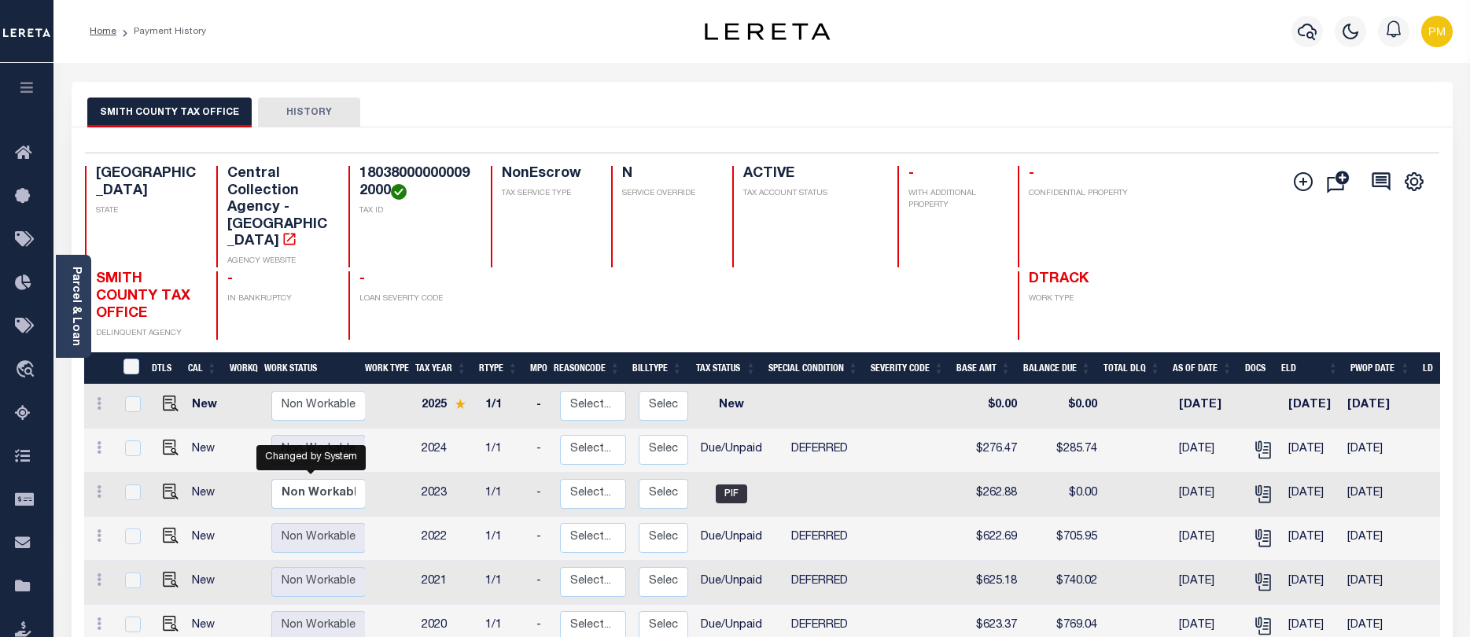 This screenshot has height=637, width=1470. I want to click on h4: NonEscrow, so click(546, 175).